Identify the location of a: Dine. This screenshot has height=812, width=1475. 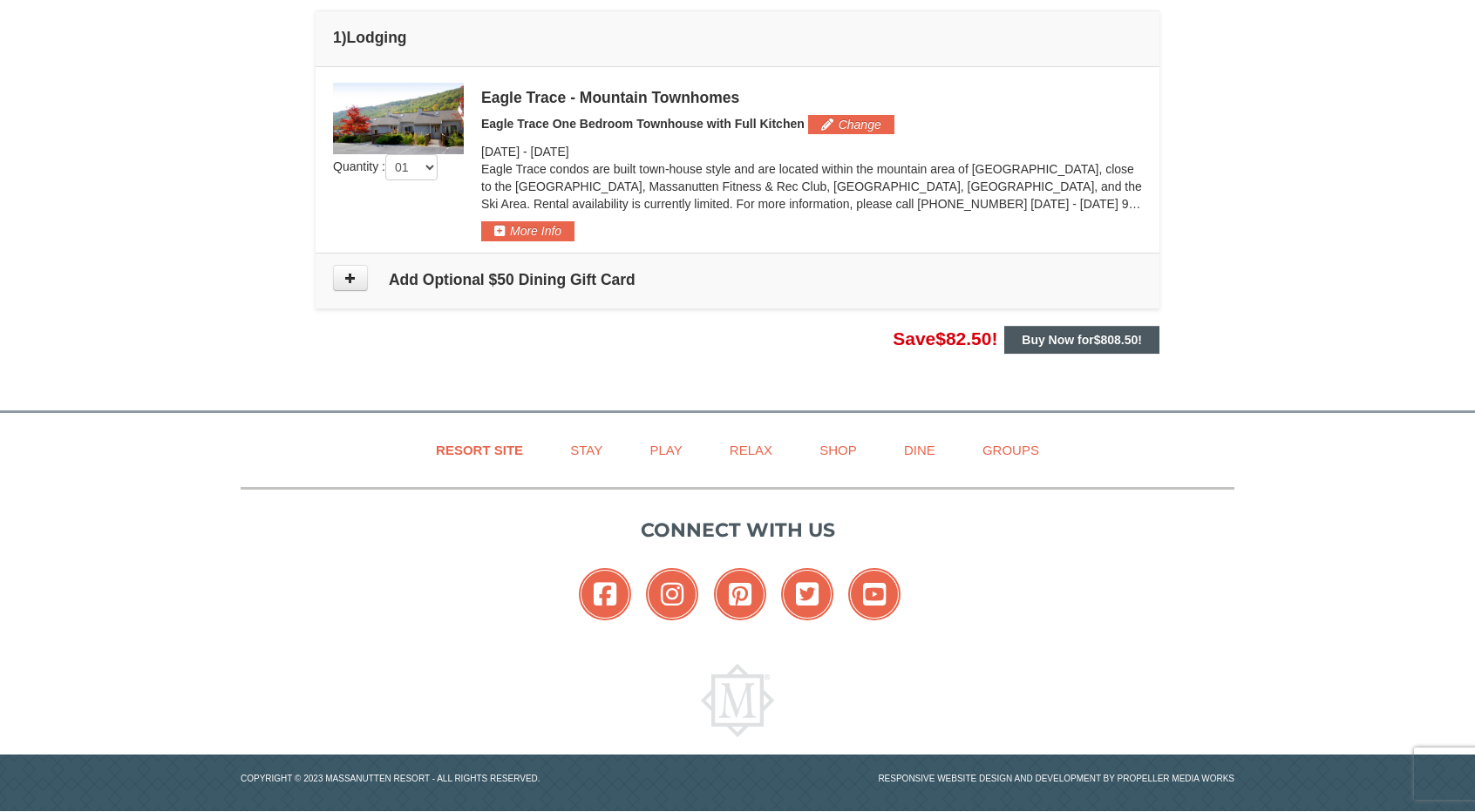
(920, 450).